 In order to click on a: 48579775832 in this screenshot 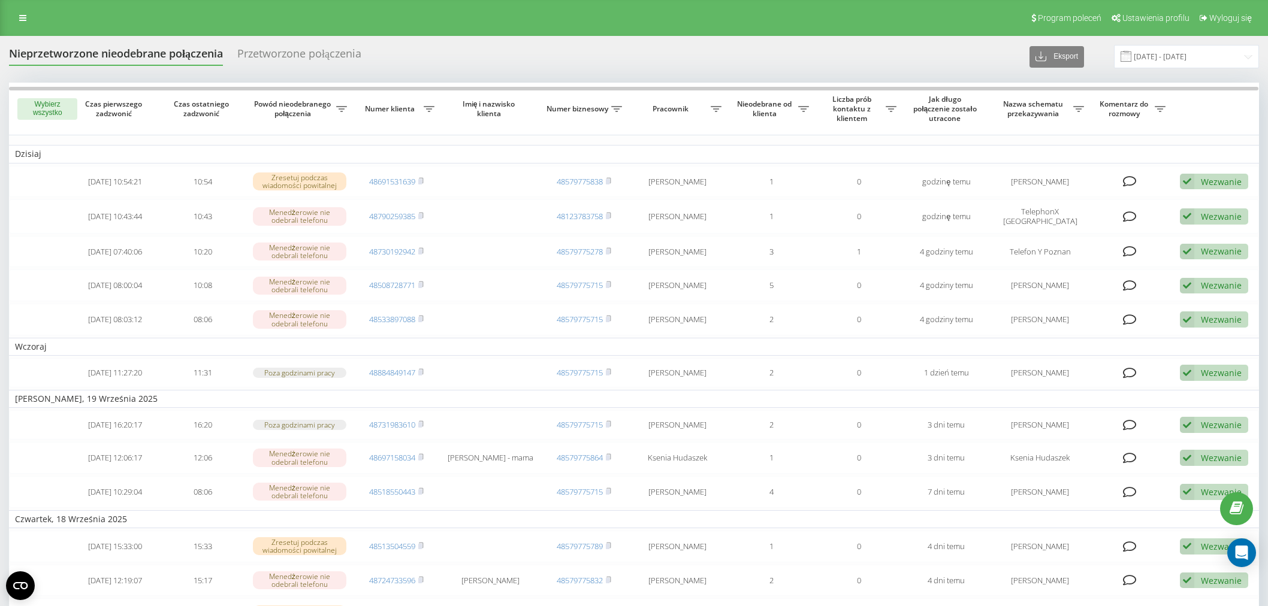, I will do `click(579, 581)`.